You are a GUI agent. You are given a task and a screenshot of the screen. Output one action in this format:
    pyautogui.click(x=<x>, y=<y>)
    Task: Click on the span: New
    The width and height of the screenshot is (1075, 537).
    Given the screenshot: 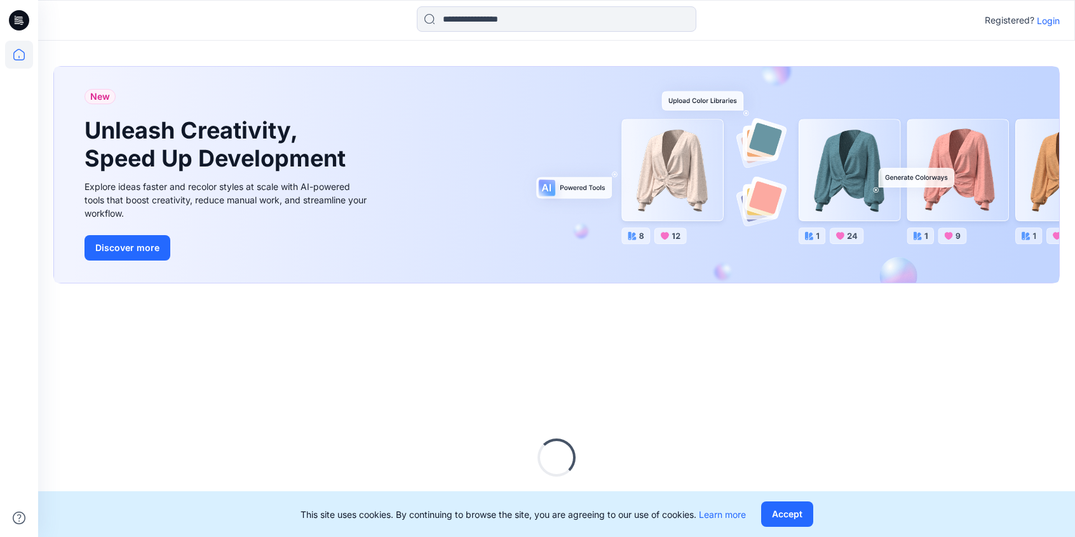 What is the action you would take?
    pyautogui.click(x=100, y=97)
    